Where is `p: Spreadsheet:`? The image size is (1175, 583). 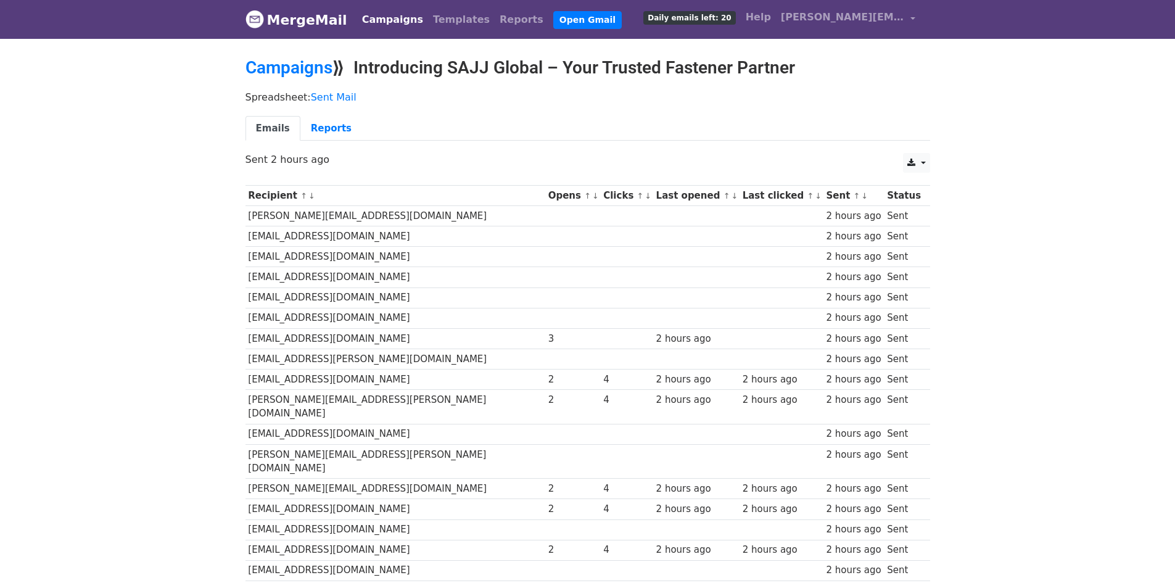 p: Spreadsheet: is located at coordinates (588, 97).